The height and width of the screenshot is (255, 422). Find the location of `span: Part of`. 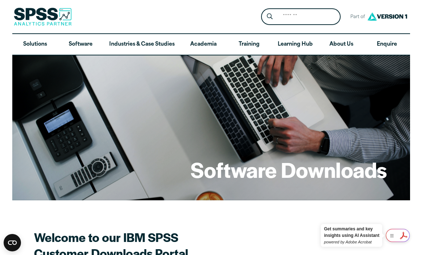

span: Part of is located at coordinates (356, 17).